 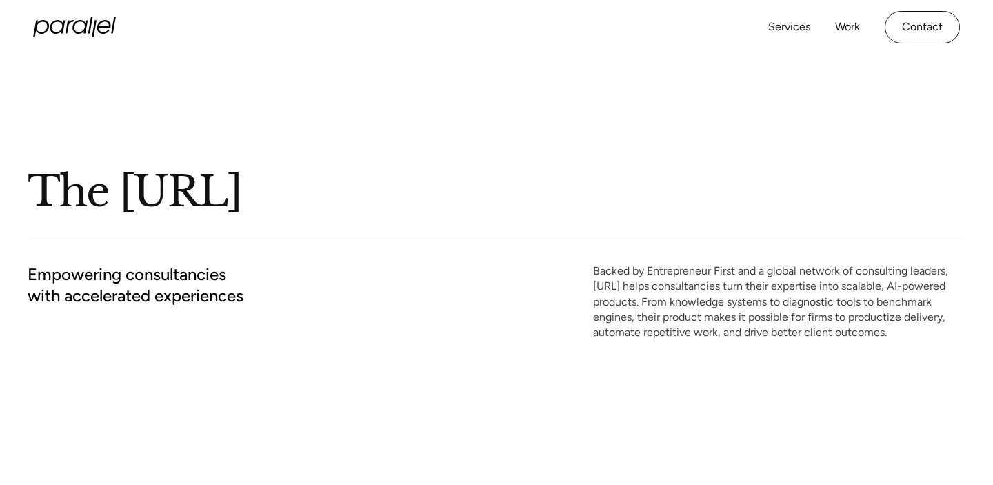 What do you see at coordinates (922, 27) in the screenshot?
I see `a: Contact` at bounding box center [922, 27].